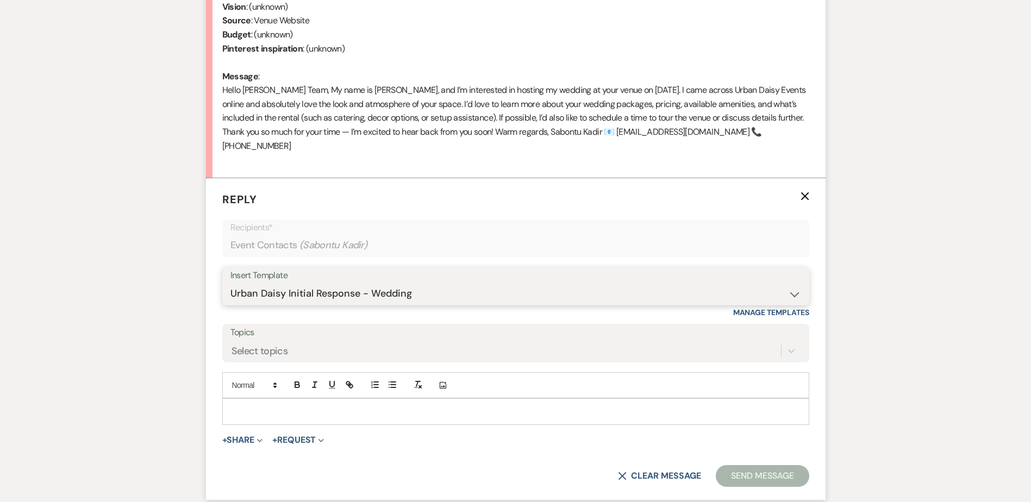  What do you see at coordinates (242, 440) in the screenshot?
I see `button: Share` at bounding box center [242, 440].